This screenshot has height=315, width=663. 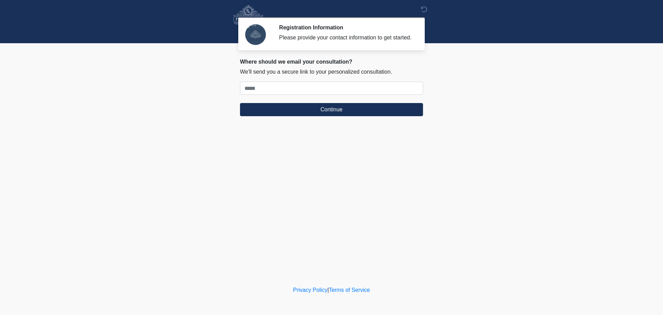 What do you see at coordinates (349, 289) in the screenshot?
I see `a: Terms of Service` at bounding box center [349, 289].